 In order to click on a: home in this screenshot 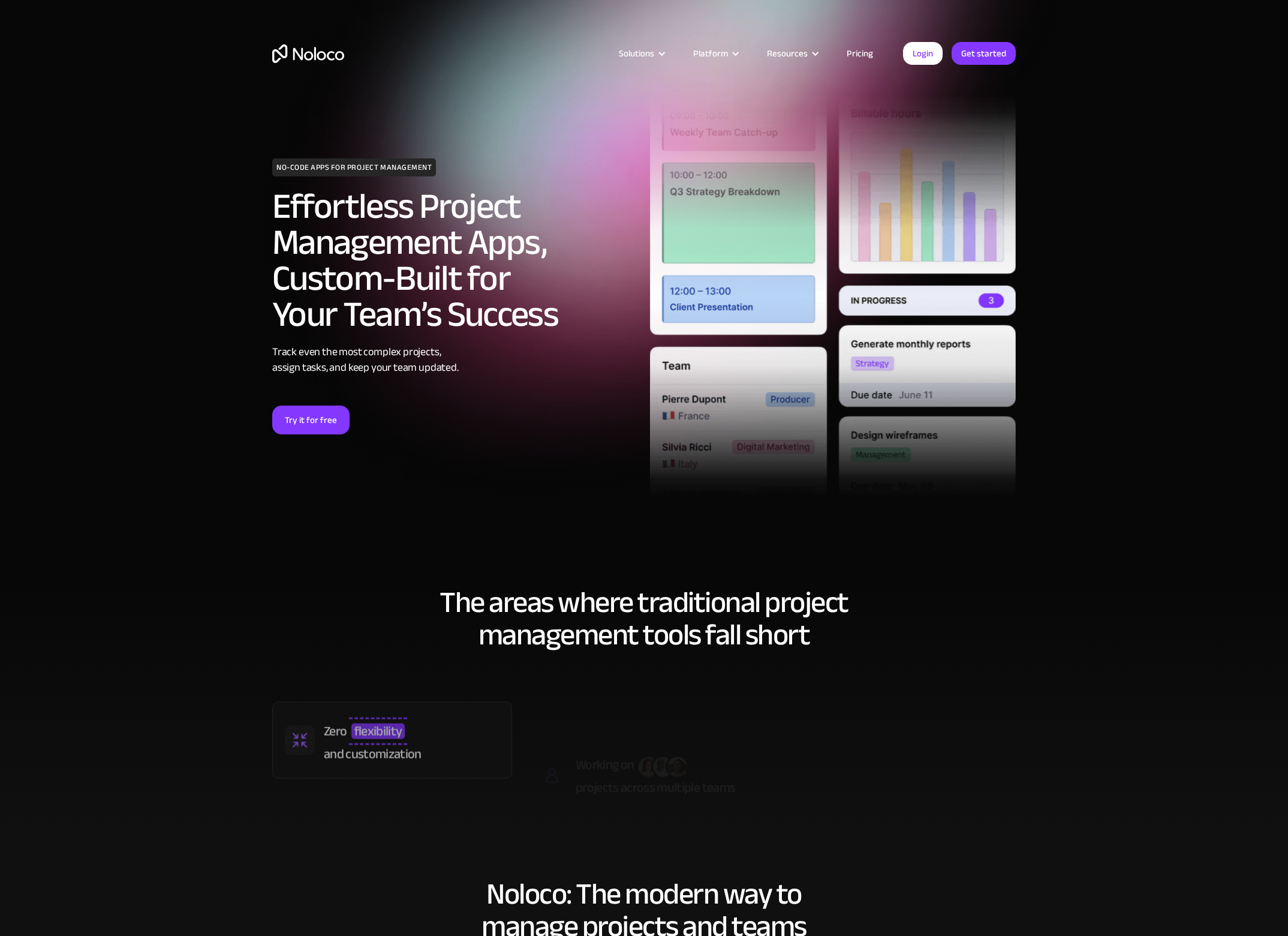, I will do `click(309, 53)`.